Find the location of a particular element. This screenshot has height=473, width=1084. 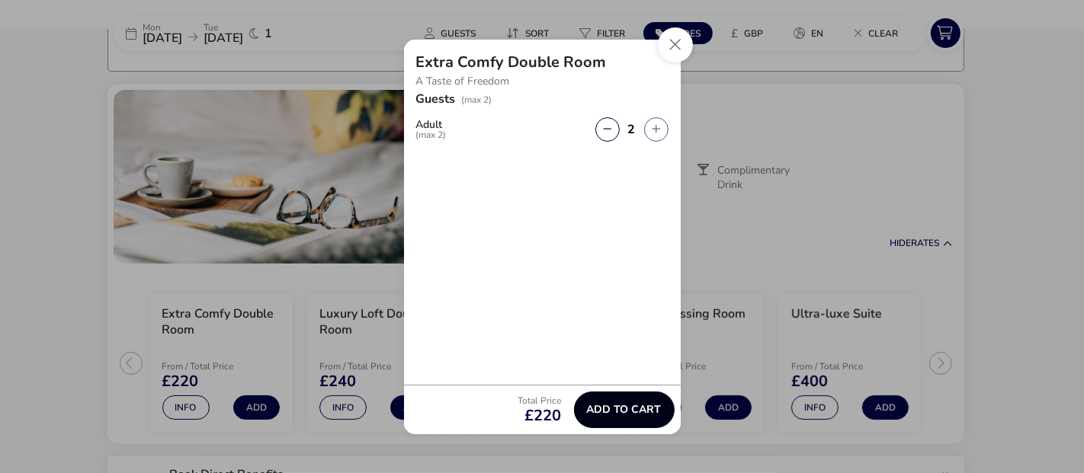

button: Add to cart is located at coordinates (624, 410).